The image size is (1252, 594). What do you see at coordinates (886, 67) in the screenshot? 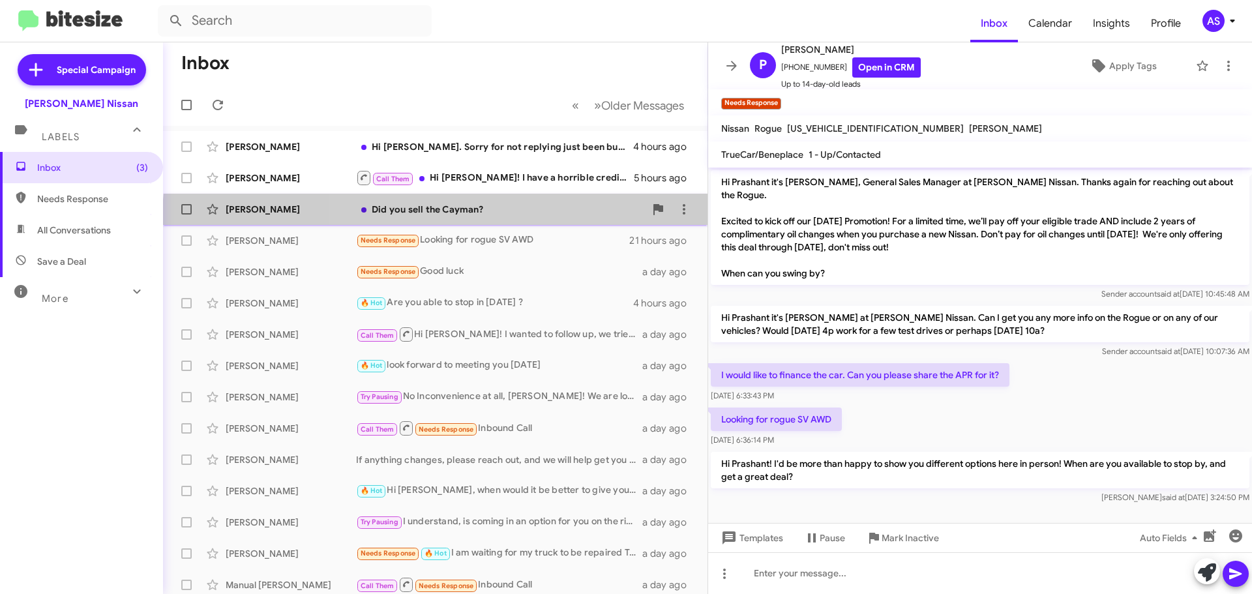
I see `a: Open in CRM` at bounding box center [886, 67].